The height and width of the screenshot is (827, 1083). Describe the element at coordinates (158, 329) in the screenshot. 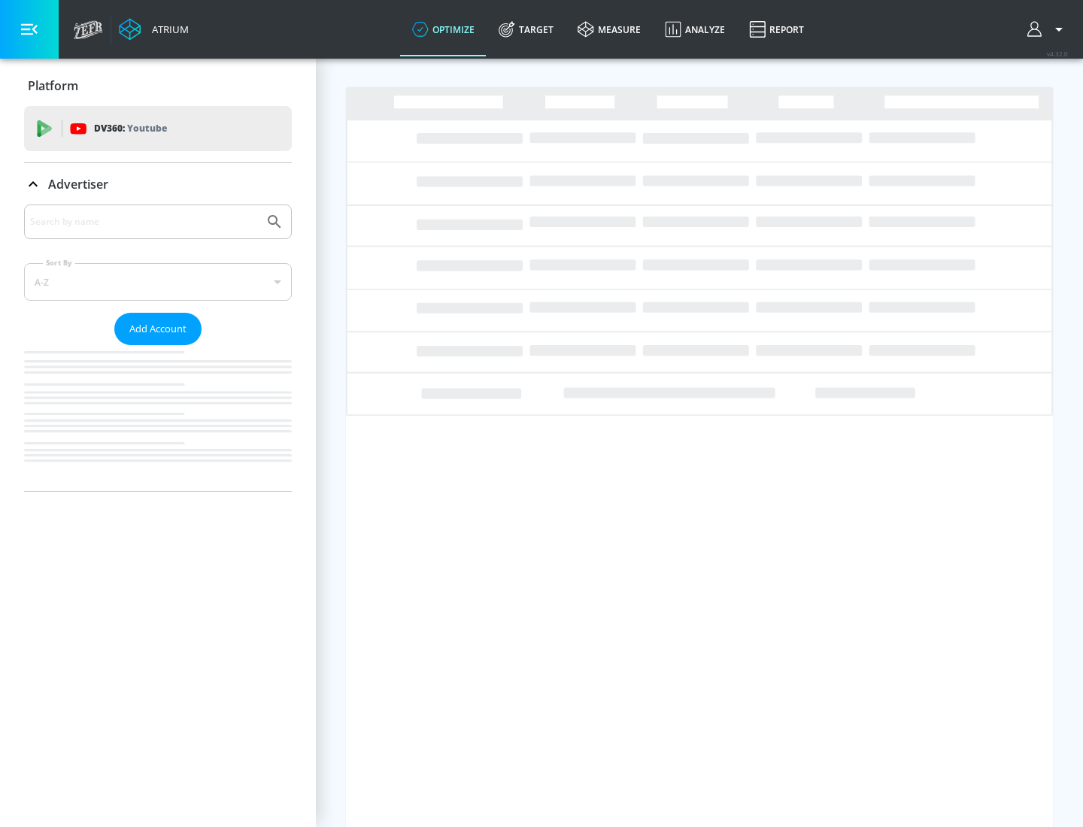

I see `span: Add Account` at that location.